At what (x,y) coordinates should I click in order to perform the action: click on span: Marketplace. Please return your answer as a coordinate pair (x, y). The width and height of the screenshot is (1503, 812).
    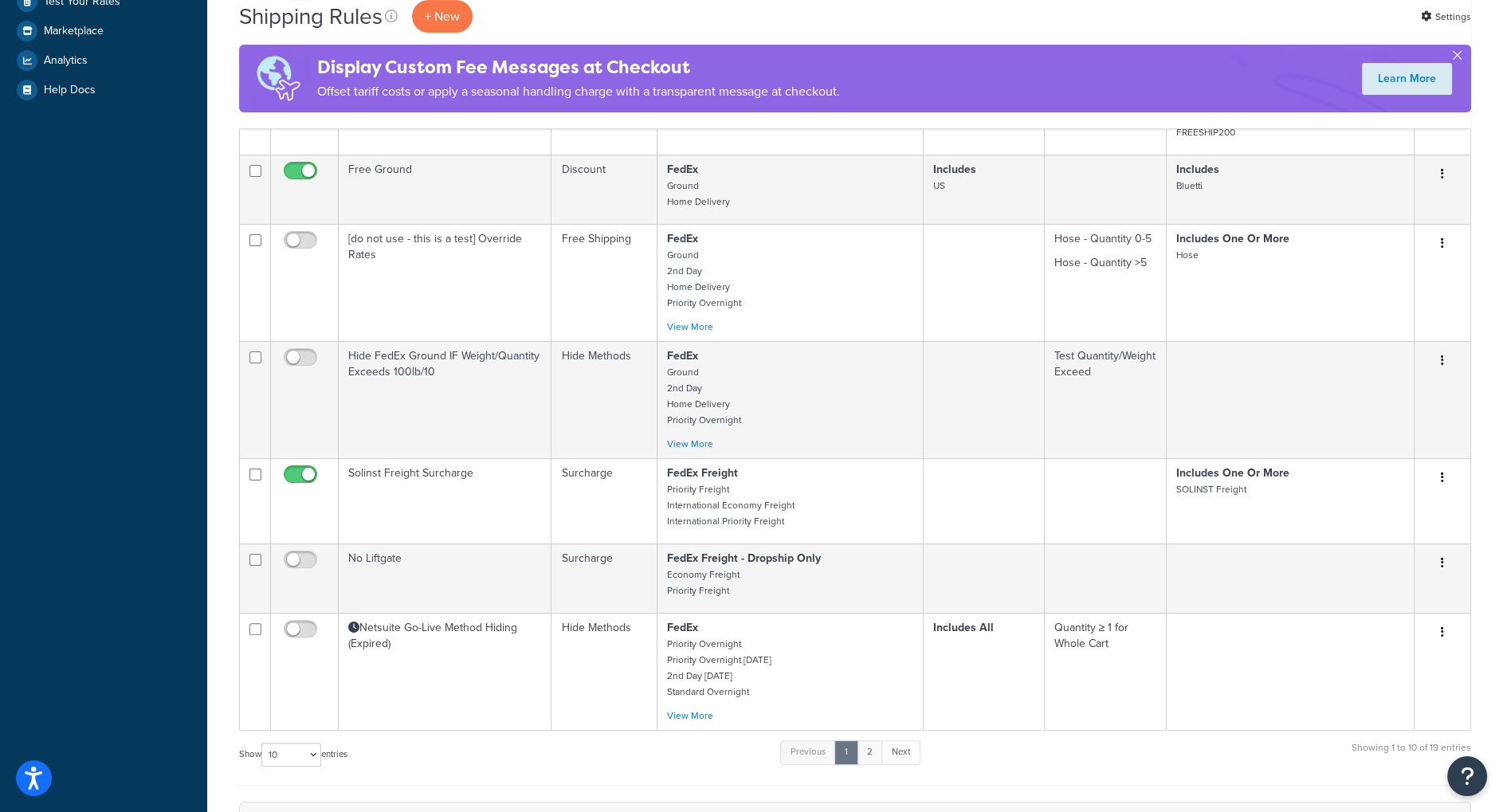
    Looking at the image, I should click on (74, 31).